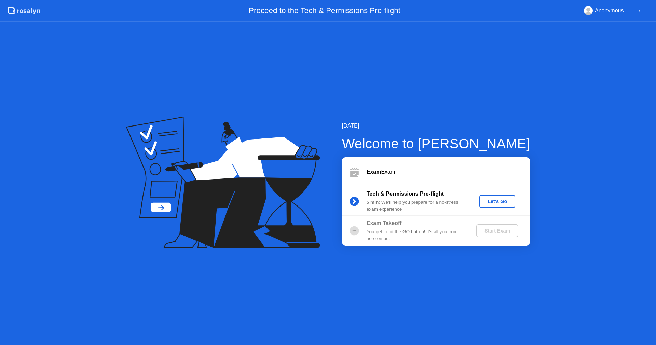 This screenshot has height=345, width=656. I want to click on button: Start Exam, so click(497, 231).